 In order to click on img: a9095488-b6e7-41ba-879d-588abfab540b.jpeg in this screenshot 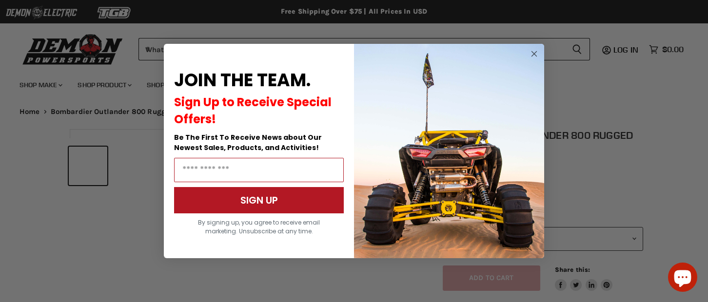, I will do `click(449, 151)`.